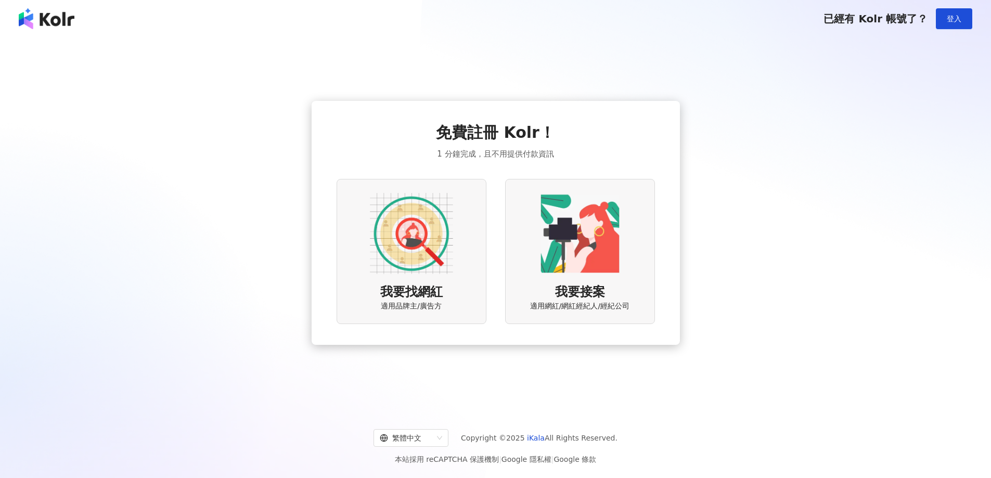 The width and height of the screenshot is (991, 478). Describe the element at coordinates (580, 292) in the screenshot. I see `span: 我要接案` at that location.